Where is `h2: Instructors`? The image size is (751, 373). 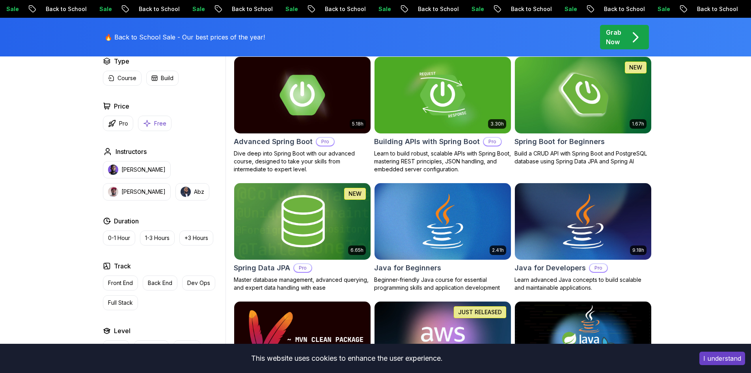 h2: Instructors is located at coordinates (131, 151).